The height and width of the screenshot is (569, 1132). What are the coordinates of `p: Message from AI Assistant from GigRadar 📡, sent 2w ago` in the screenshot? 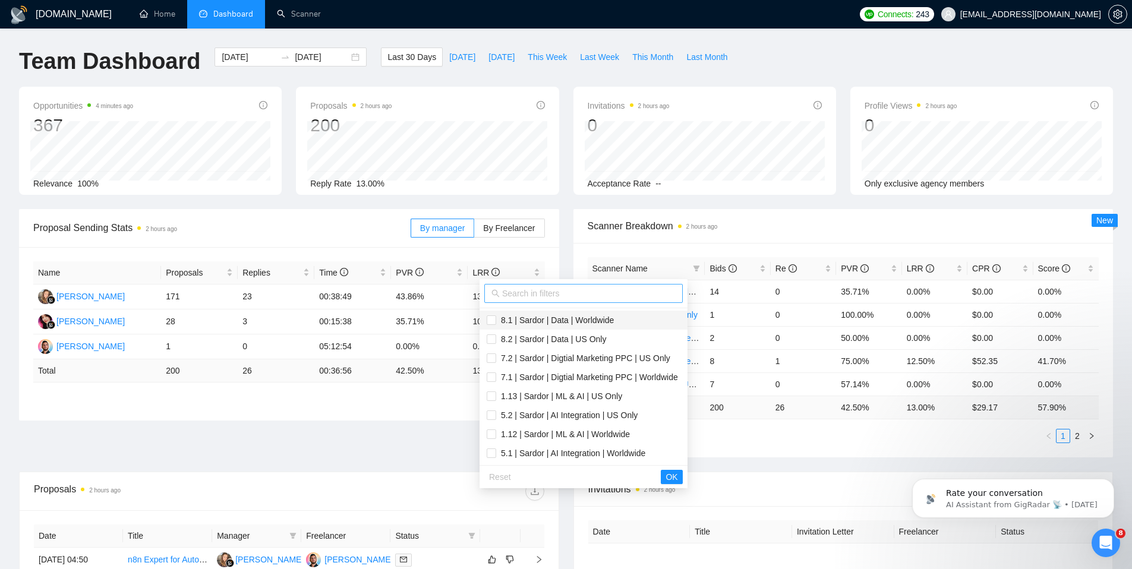 It's located at (128, 51).